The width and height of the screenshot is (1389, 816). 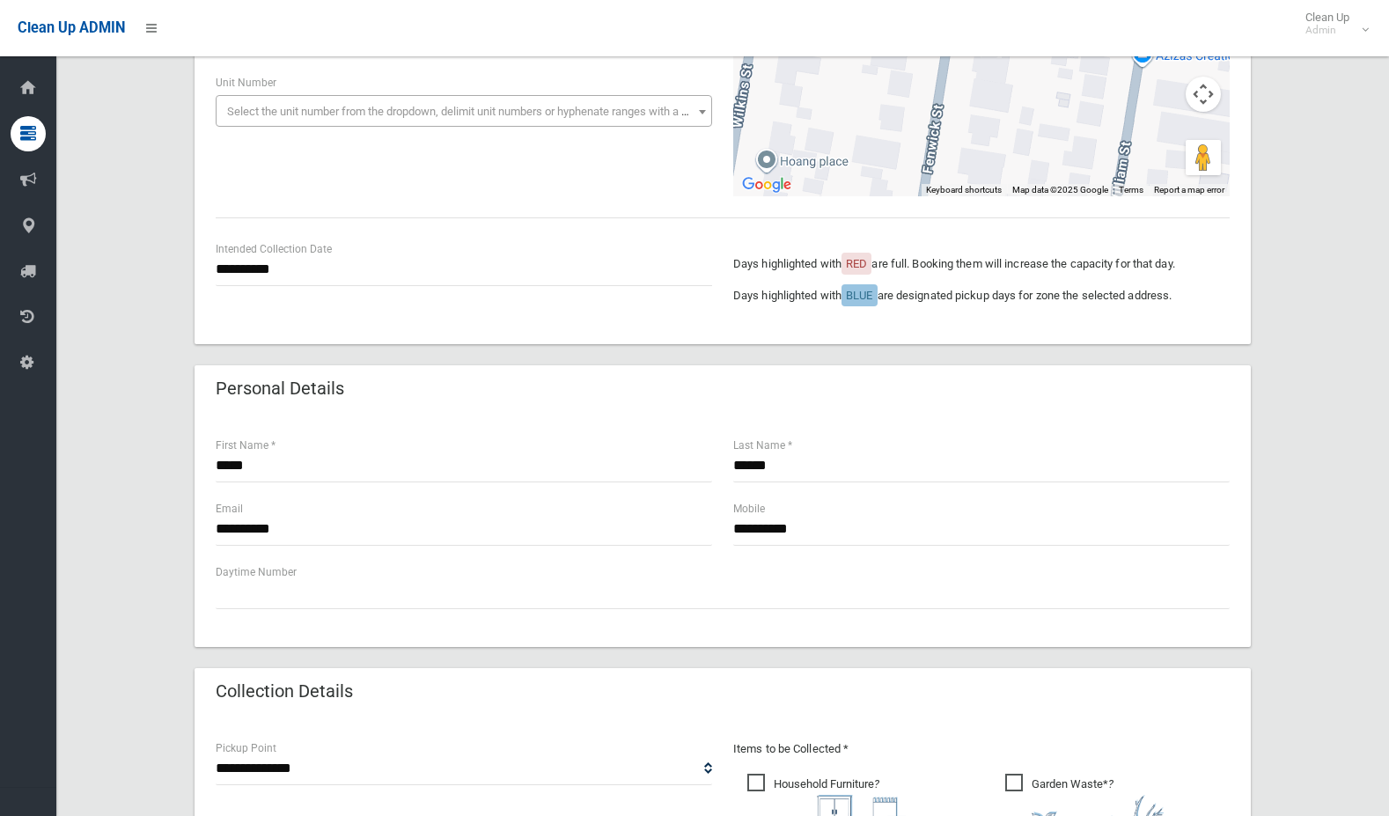 What do you see at coordinates (859, 295) in the screenshot?
I see `span: BLUE` at bounding box center [859, 295].